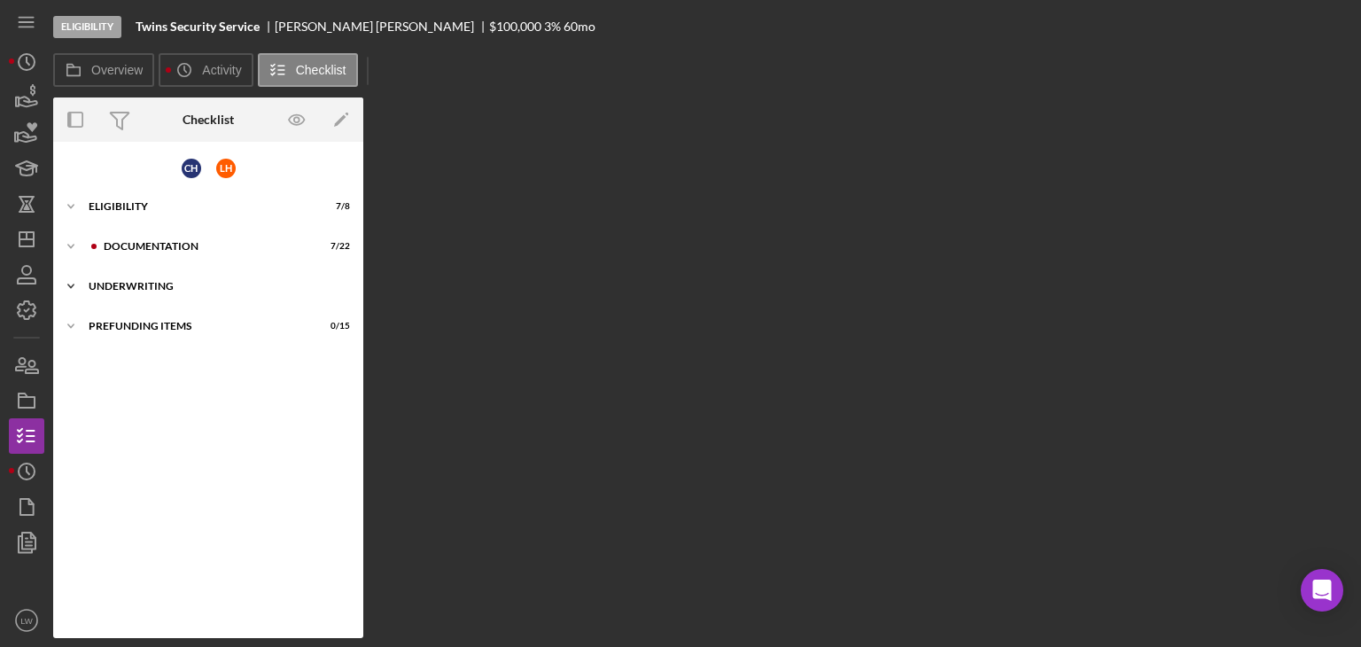 The height and width of the screenshot is (647, 1361). I want to click on div: Documentation, so click(205, 246).